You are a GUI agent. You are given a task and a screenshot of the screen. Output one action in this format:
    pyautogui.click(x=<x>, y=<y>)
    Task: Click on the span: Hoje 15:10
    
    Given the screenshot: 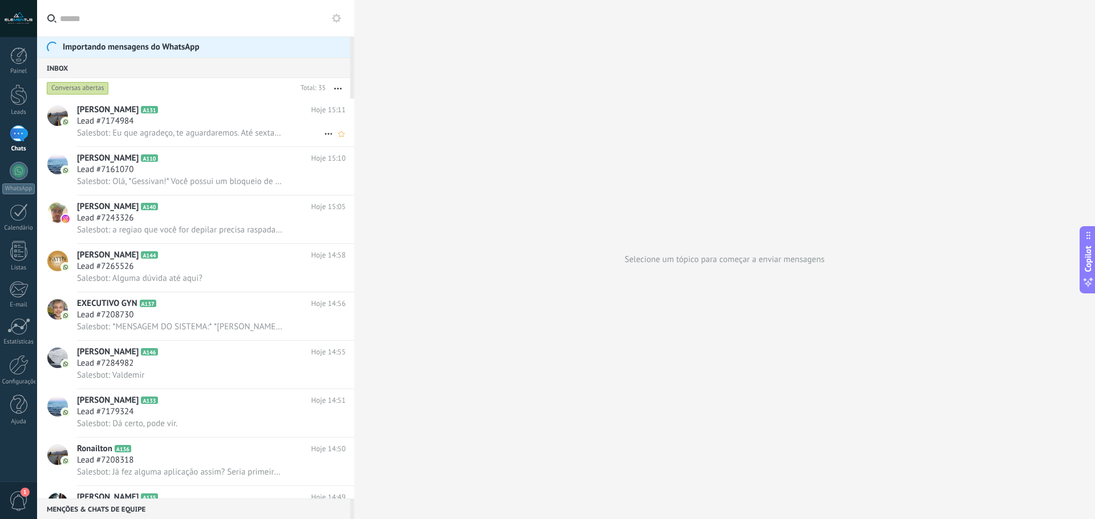 What is the action you would take?
    pyautogui.click(x=328, y=159)
    